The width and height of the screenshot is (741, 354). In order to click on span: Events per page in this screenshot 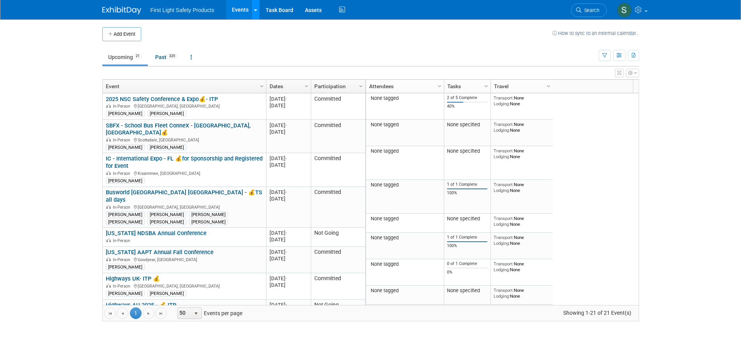, I will do `click(208, 313)`.